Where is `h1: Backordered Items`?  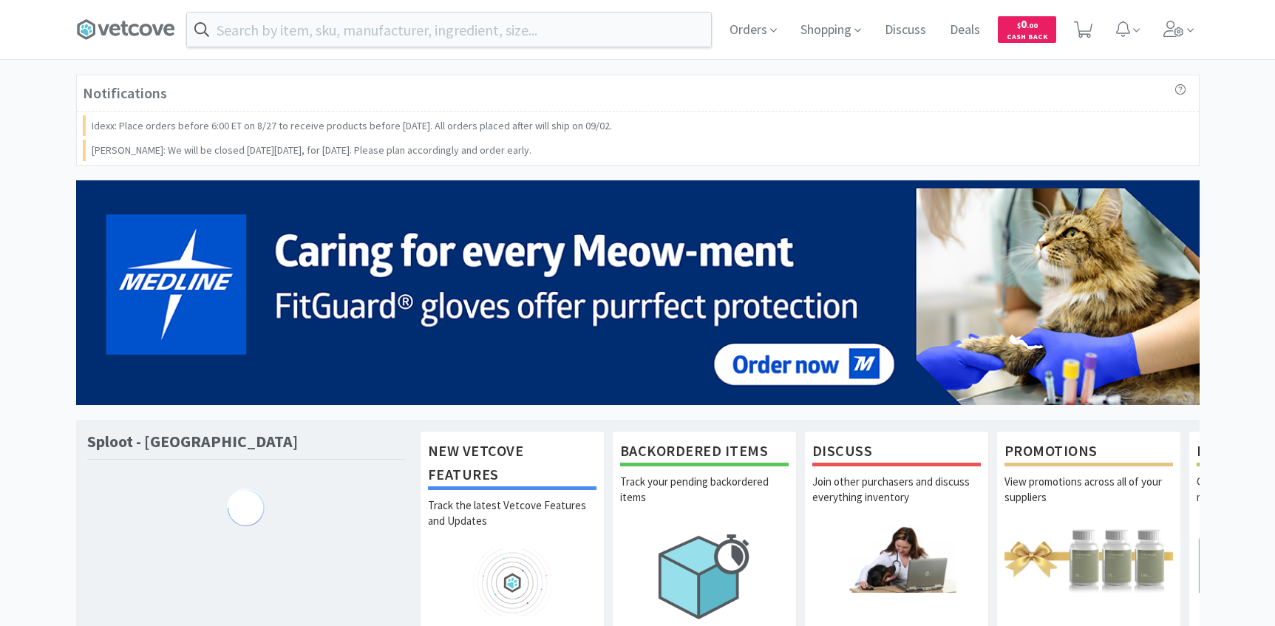 h1: Backordered Items is located at coordinates (704, 452).